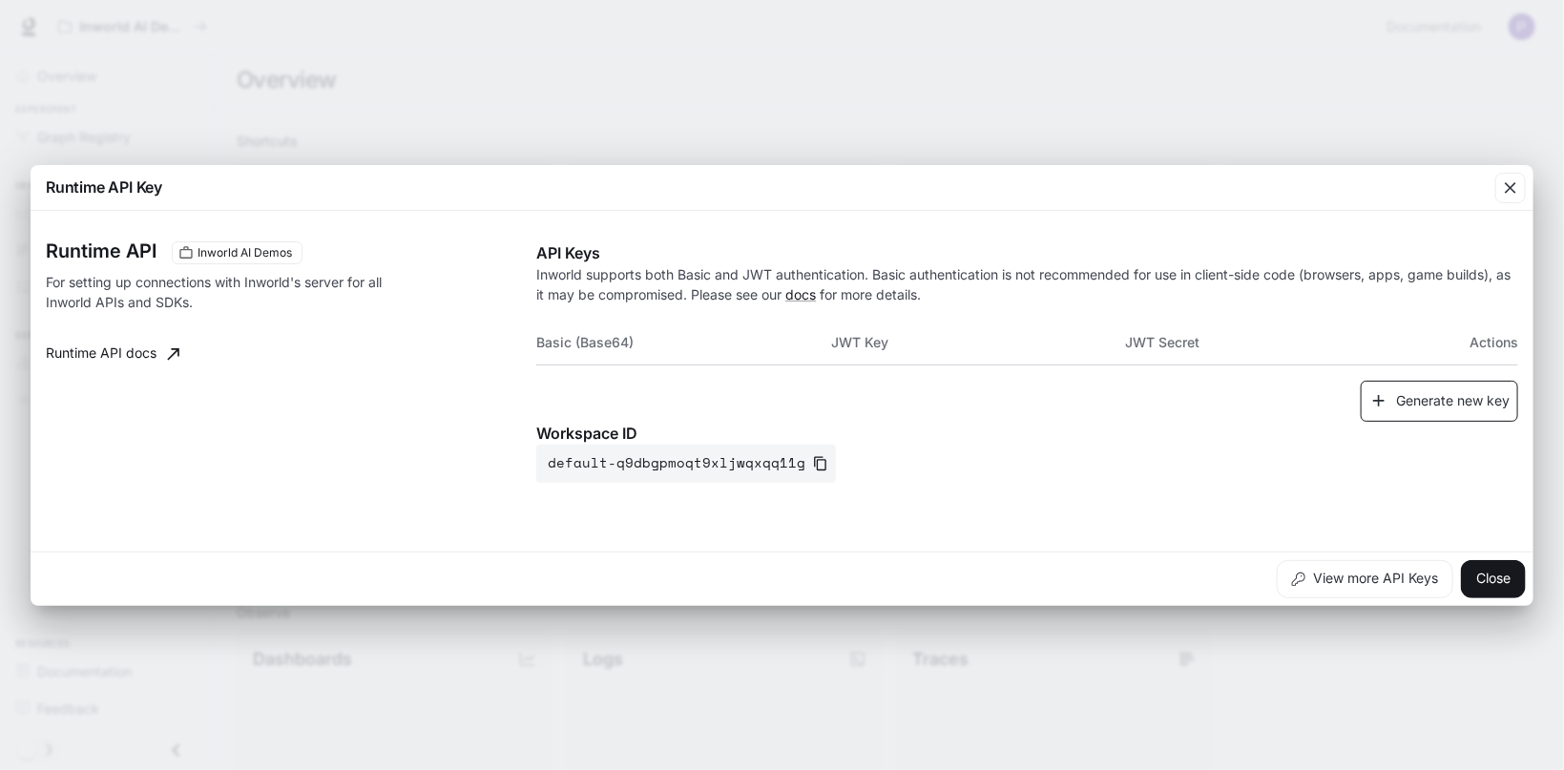 This screenshot has width=1564, height=770. Describe the element at coordinates (1494, 579) in the screenshot. I see `button: Close` at that location.